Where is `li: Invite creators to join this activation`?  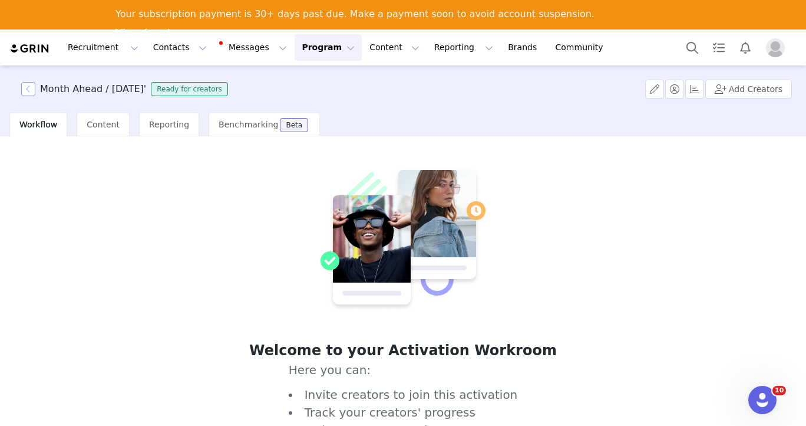
li: Invite creators to join this activation is located at coordinates (403, 394).